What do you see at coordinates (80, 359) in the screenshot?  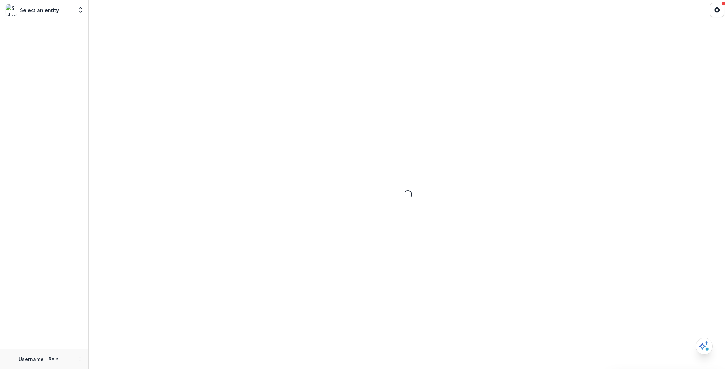 I see `button: More` at bounding box center [80, 359].